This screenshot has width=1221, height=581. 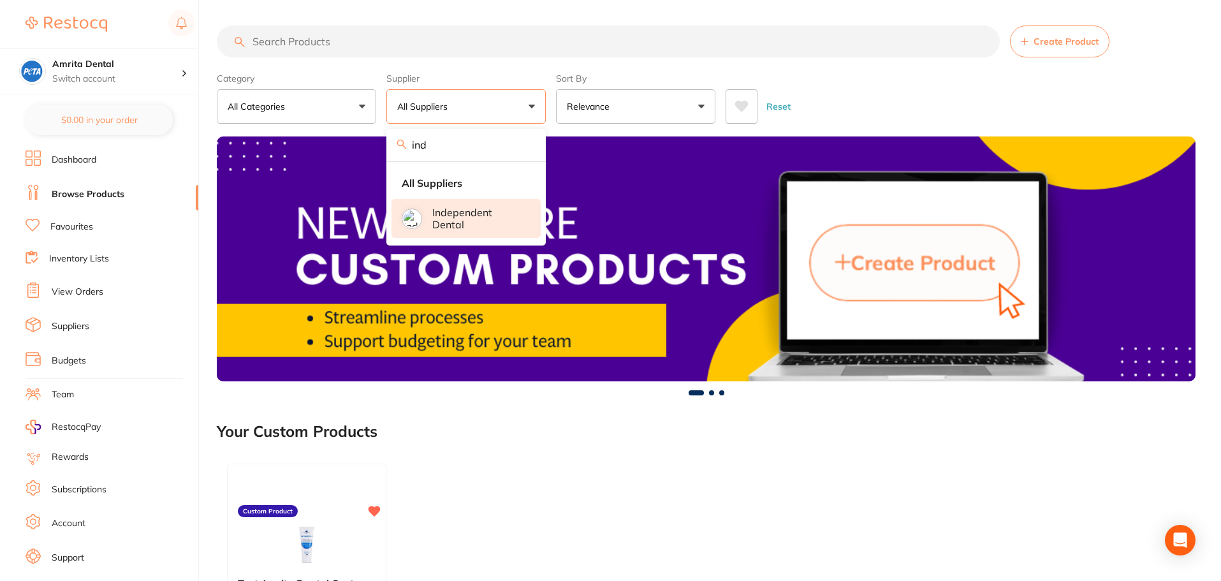 What do you see at coordinates (1060, 41) in the screenshot?
I see `button: Create Product` at bounding box center [1060, 41].